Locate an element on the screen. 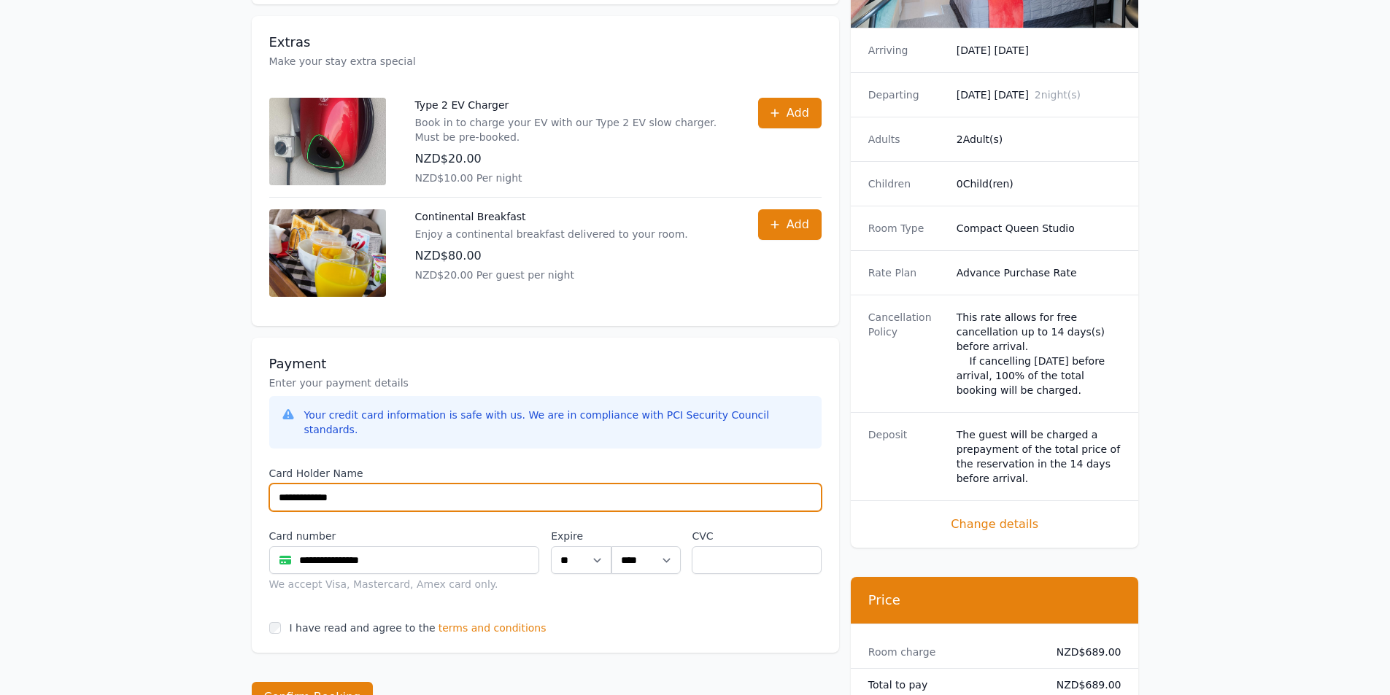 This screenshot has width=1390, height=695. dt: Departing is located at coordinates (906, 95).